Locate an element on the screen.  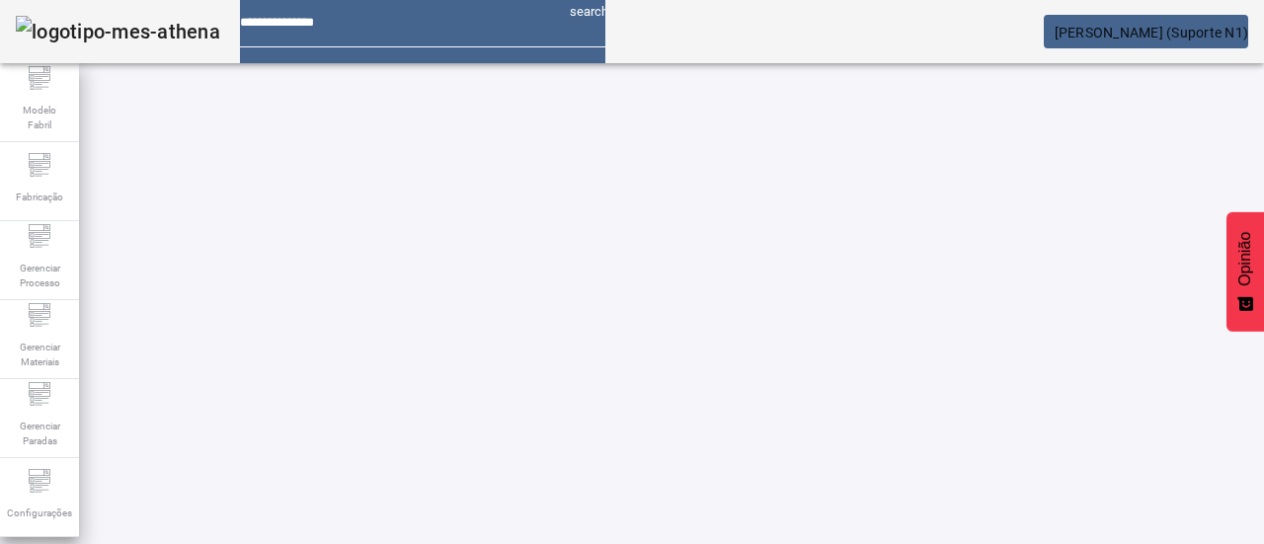
font: Configurações is located at coordinates (40, 513).